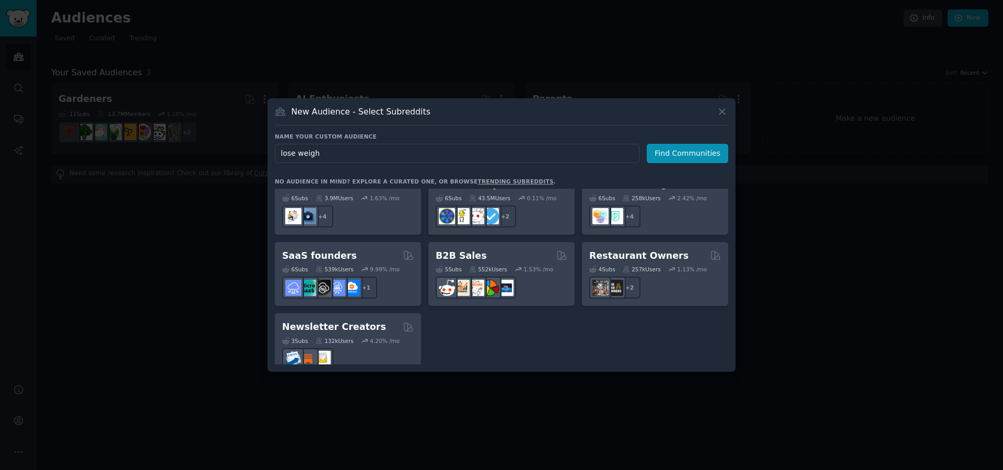  I want to click on div: 552k Users, so click(488, 269).